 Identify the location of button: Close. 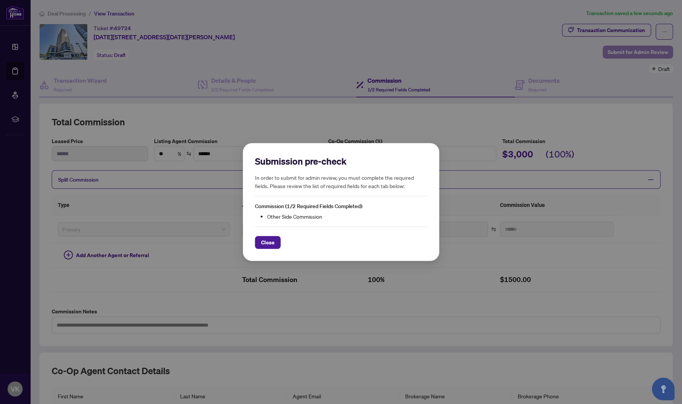
(268, 242).